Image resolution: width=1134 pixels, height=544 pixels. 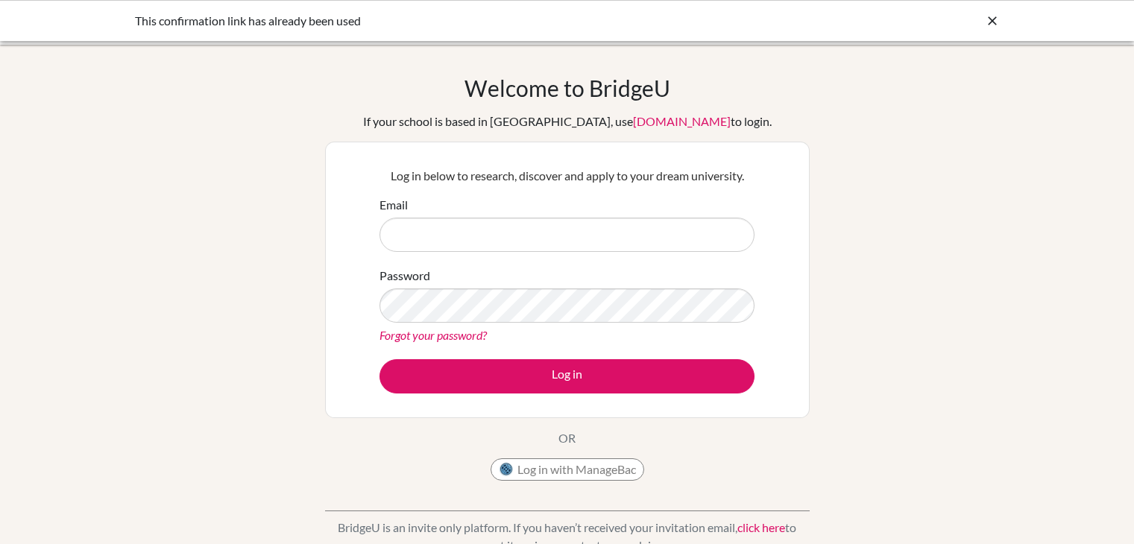 I want to click on button: Log in with ManageBac, so click(x=567, y=470).